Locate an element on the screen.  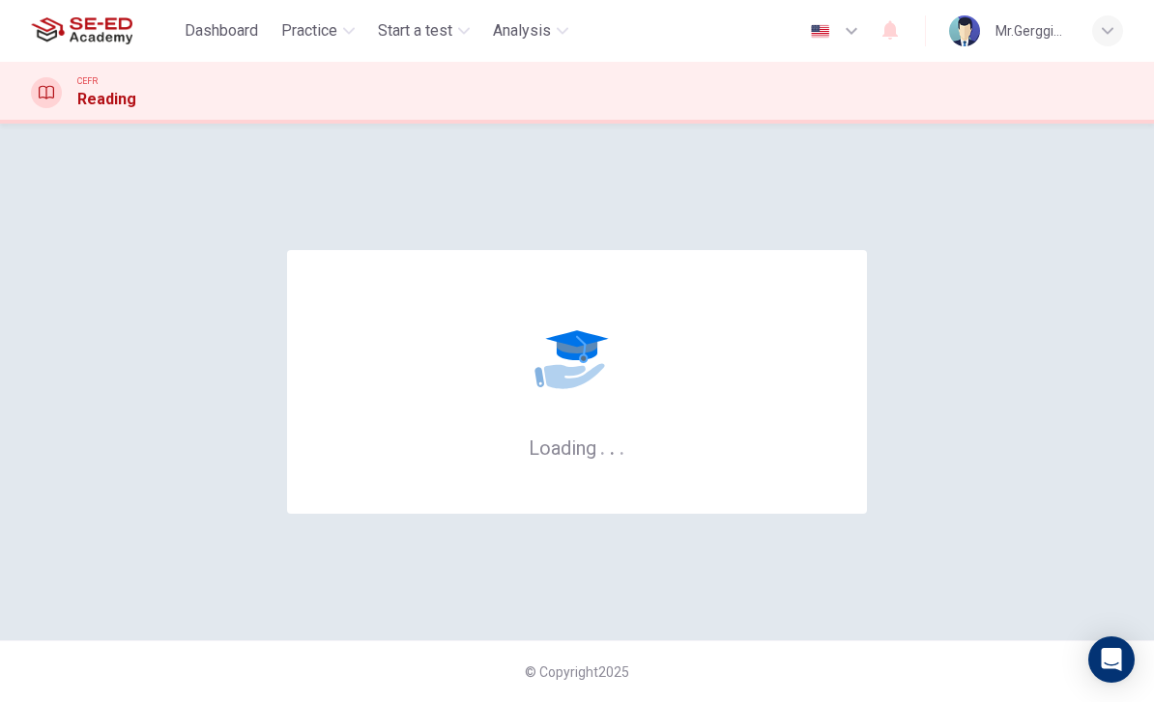
a: SE-ED Academy logo is located at coordinates (103, 31).